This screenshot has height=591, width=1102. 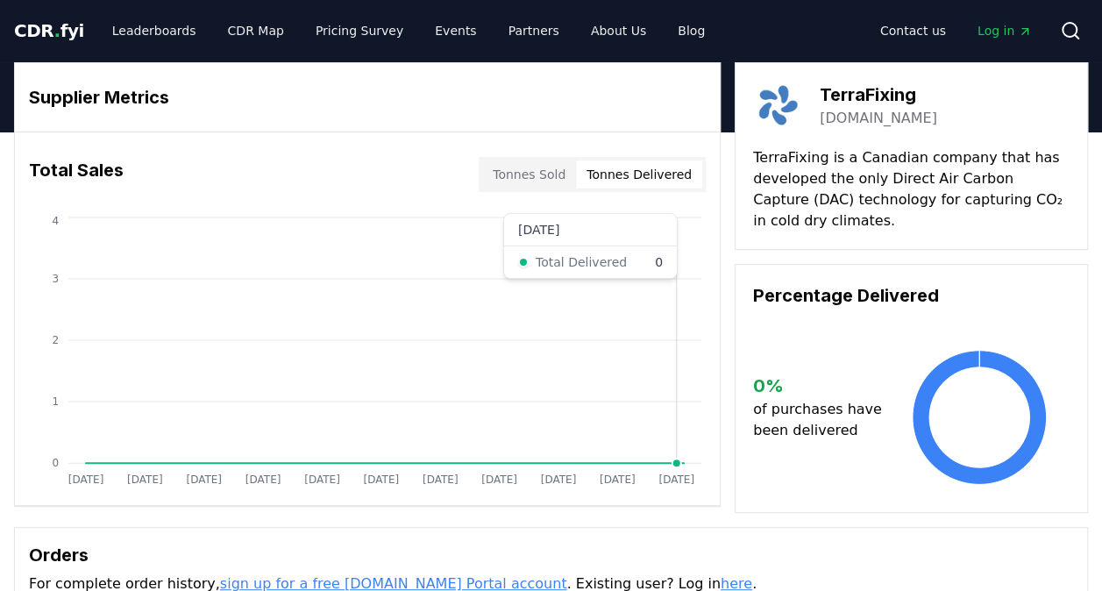 I want to click on h3: Percentage Delivered, so click(x=911, y=296).